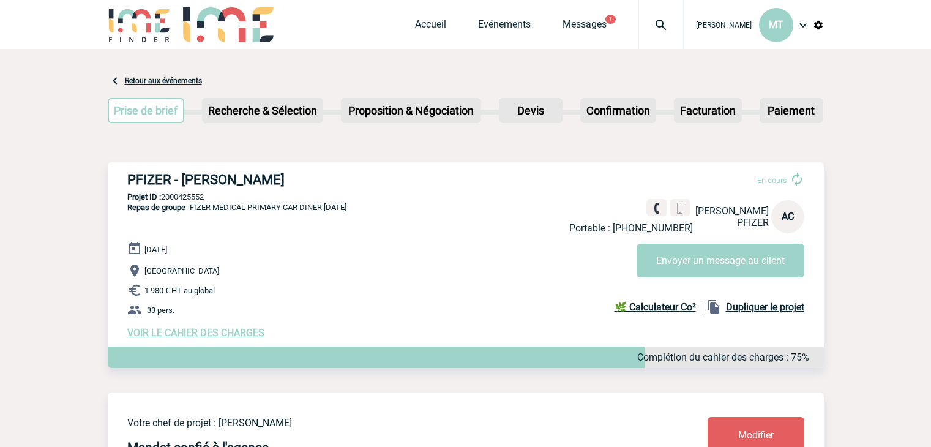  I want to click on span: Repas de groupe, so click(156, 207).